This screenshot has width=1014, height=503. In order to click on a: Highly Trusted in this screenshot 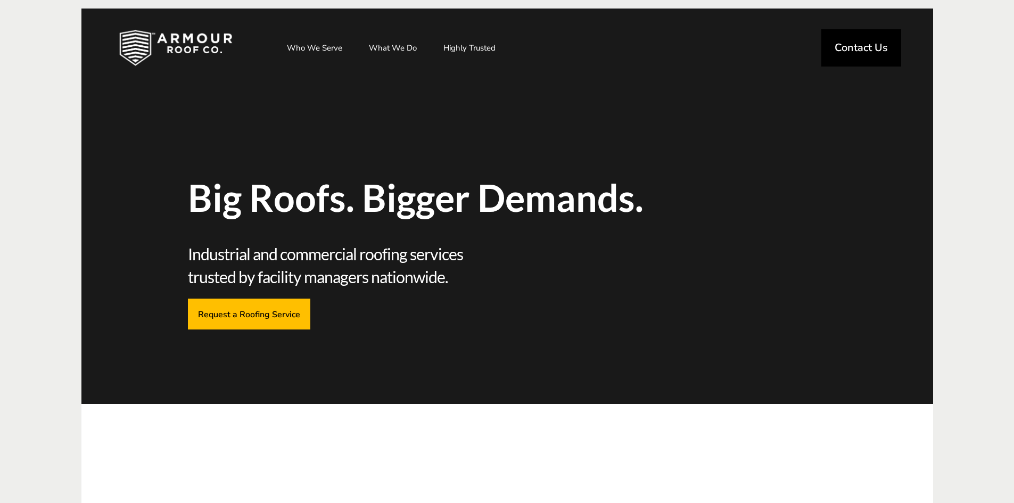, I will do `click(469, 48)`.